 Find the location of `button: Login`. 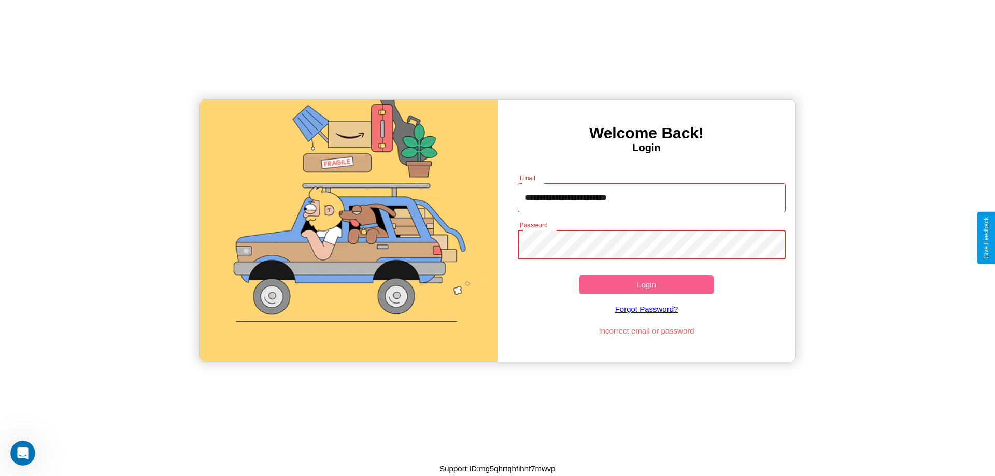

button: Login is located at coordinates (646, 285).